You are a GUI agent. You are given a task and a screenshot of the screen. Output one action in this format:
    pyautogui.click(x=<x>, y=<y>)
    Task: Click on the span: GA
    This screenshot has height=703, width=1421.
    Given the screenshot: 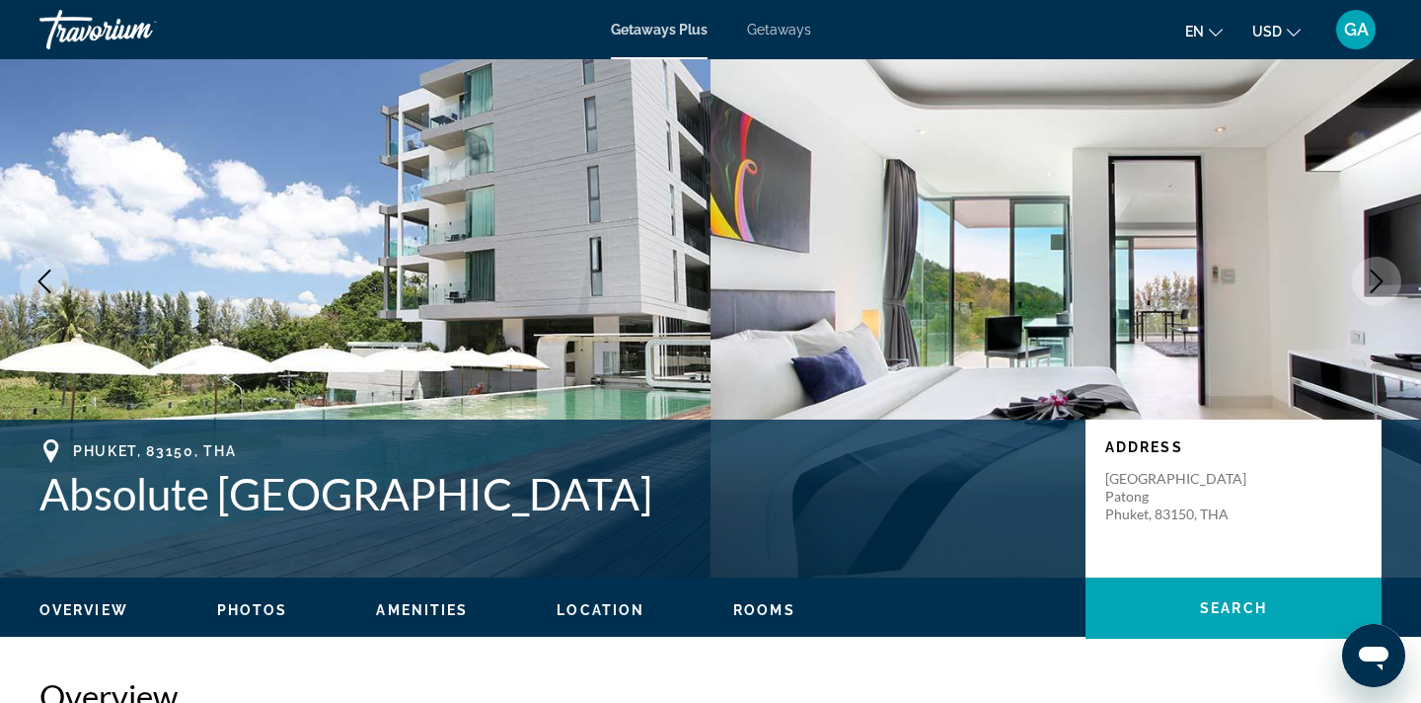 What is the action you would take?
    pyautogui.click(x=1356, y=30)
    